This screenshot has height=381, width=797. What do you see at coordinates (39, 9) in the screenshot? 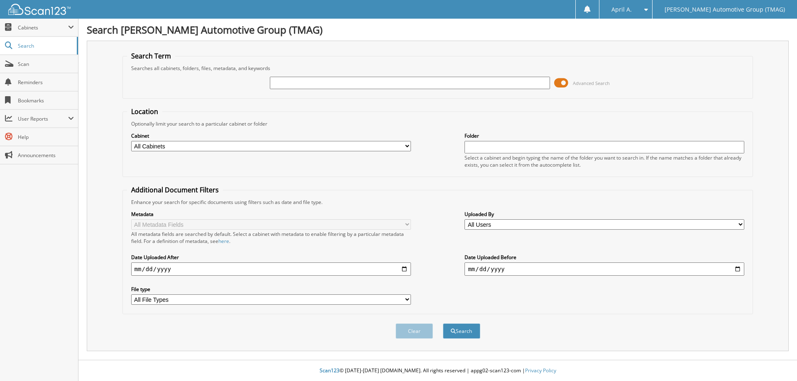
I see `img: scan123-logo-white.svg` at bounding box center [39, 9].